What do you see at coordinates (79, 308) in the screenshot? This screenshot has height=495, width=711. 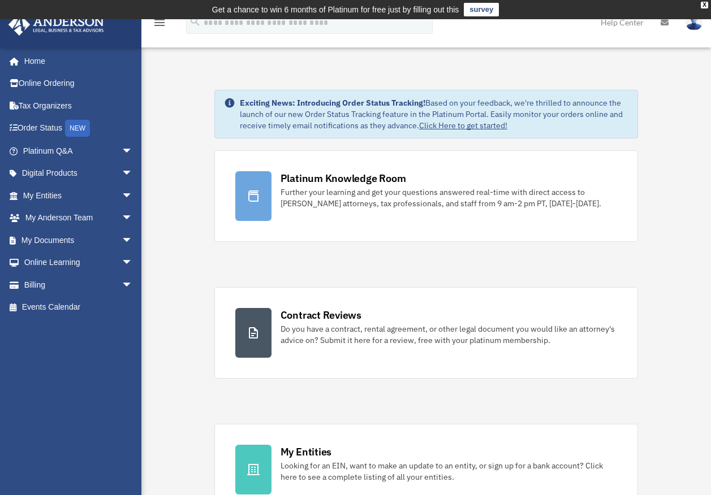 I see `a: Events Calendar` at bounding box center [79, 308].